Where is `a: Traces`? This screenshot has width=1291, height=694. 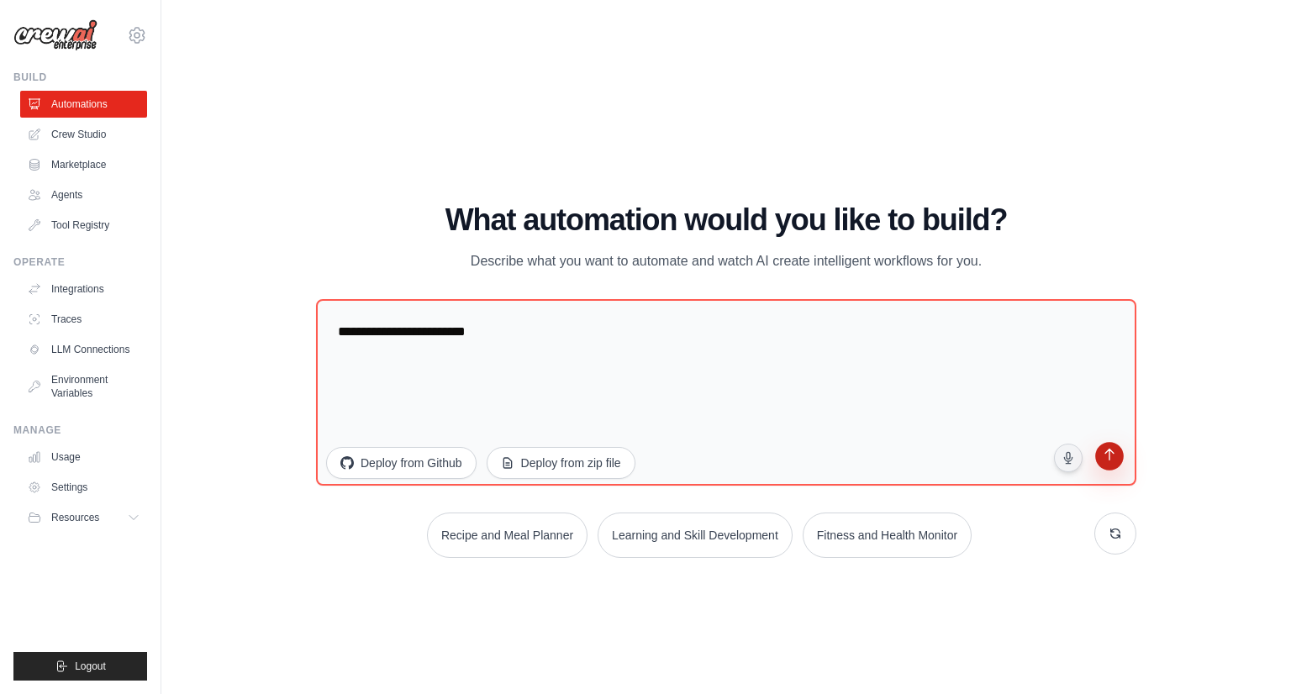
a: Traces is located at coordinates (83, 319).